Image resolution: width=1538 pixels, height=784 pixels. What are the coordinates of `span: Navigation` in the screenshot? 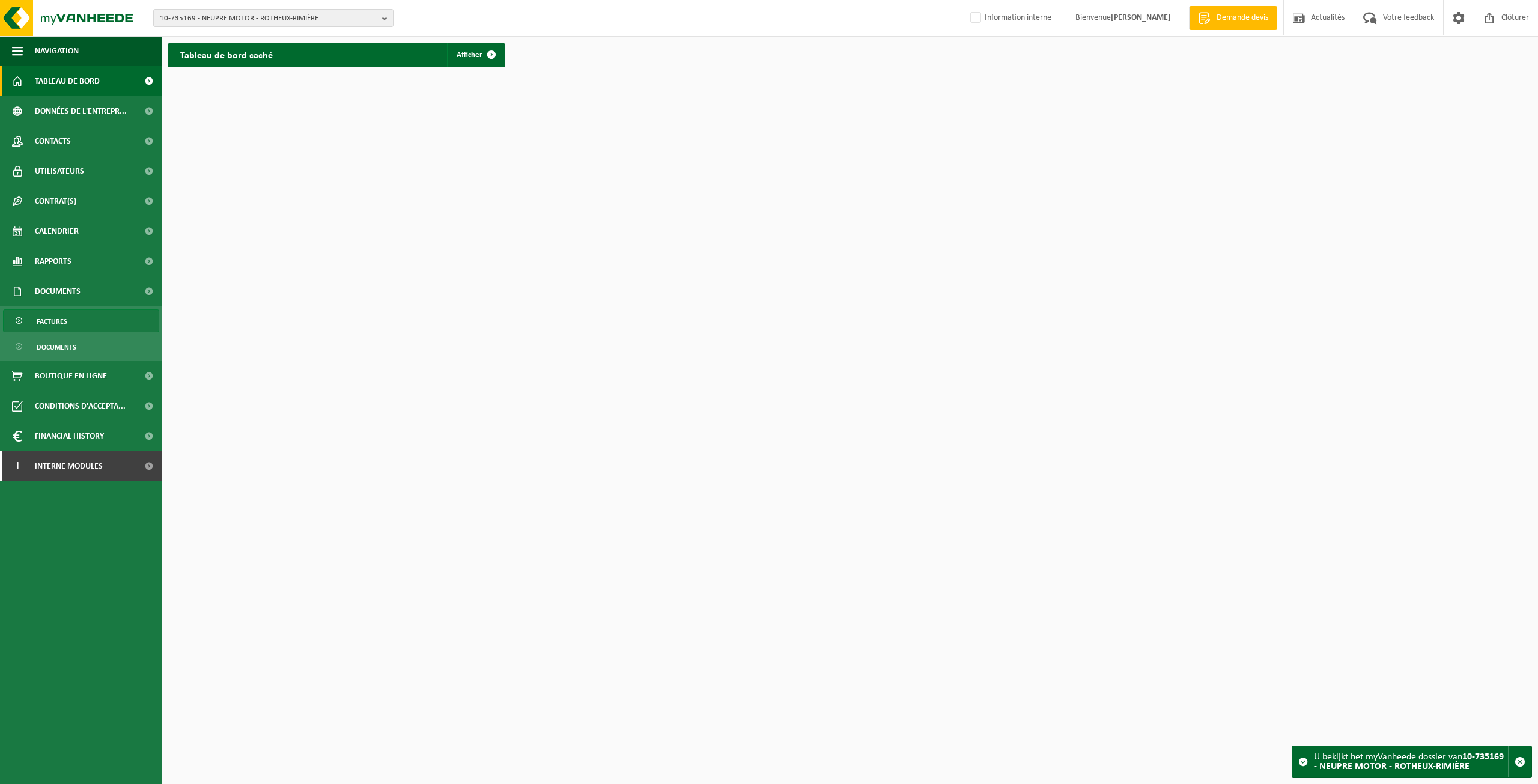 It's located at (57, 51).